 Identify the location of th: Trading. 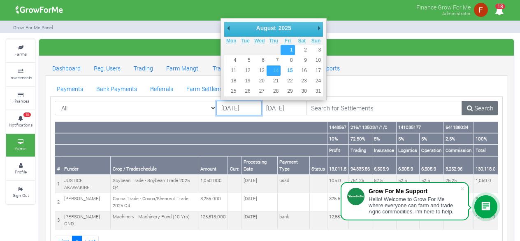
(360, 150).